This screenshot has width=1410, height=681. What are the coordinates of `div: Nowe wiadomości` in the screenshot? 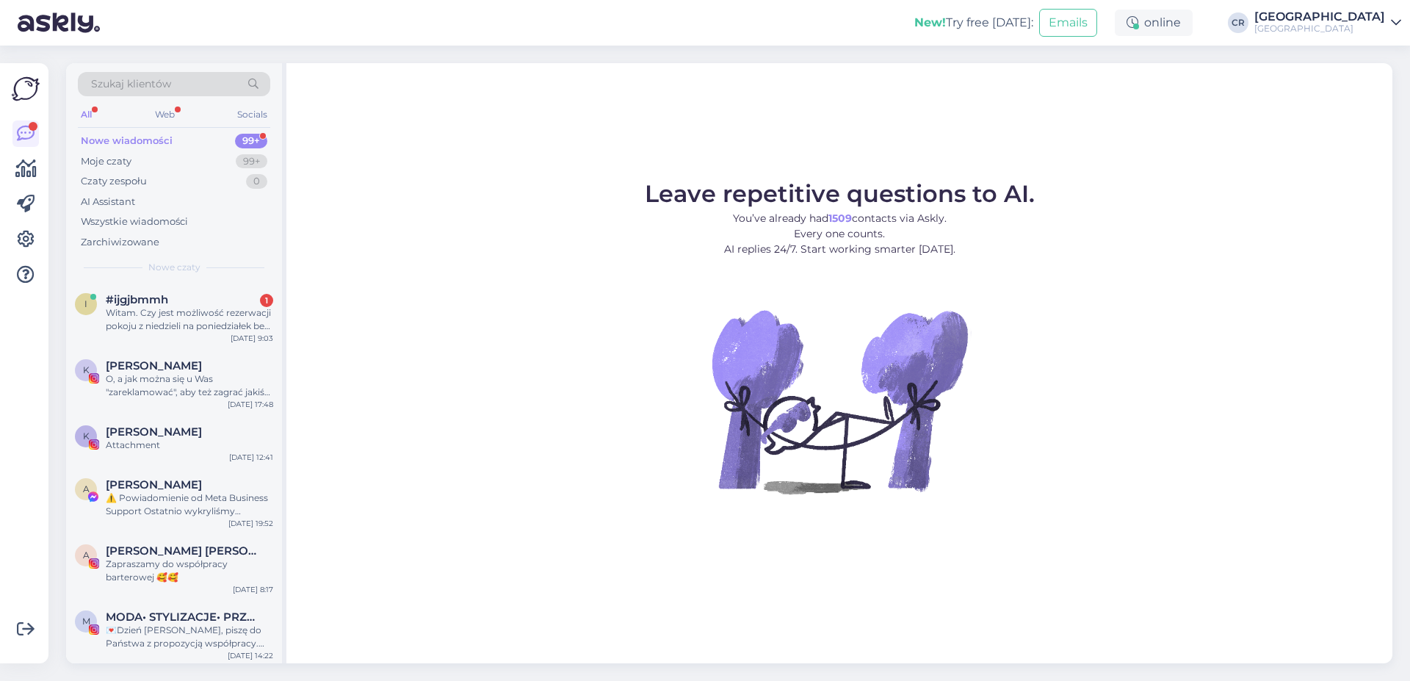 It's located at (126, 141).